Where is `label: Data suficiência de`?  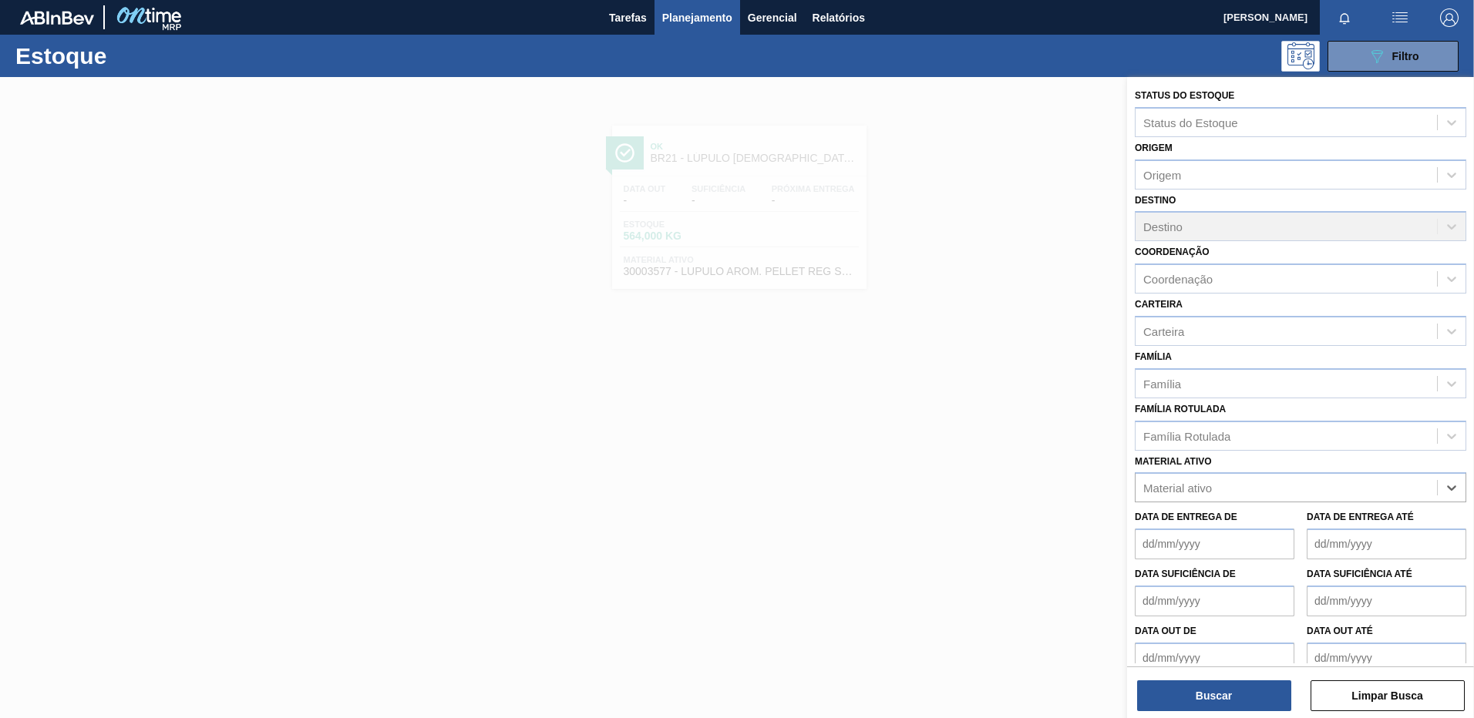 label: Data suficiência de is located at coordinates (1185, 574).